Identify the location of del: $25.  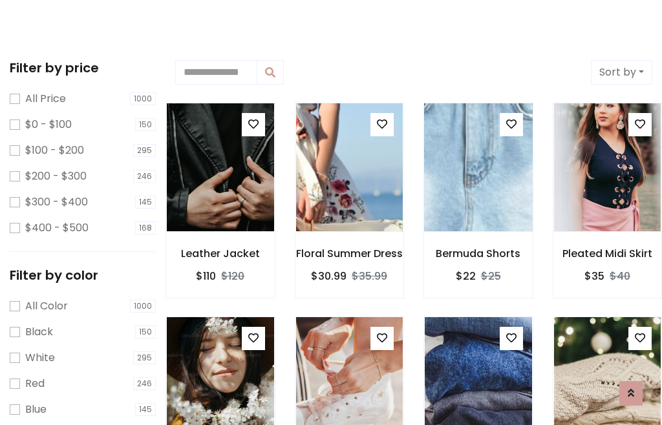
(490, 276).